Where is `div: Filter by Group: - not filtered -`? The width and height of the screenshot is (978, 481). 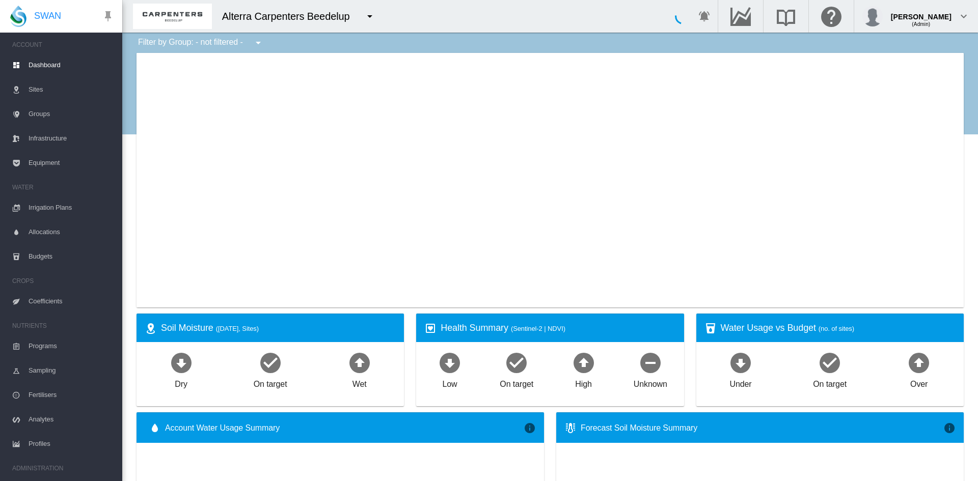
div: Filter by Group: - not filtered - is located at coordinates (201, 43).